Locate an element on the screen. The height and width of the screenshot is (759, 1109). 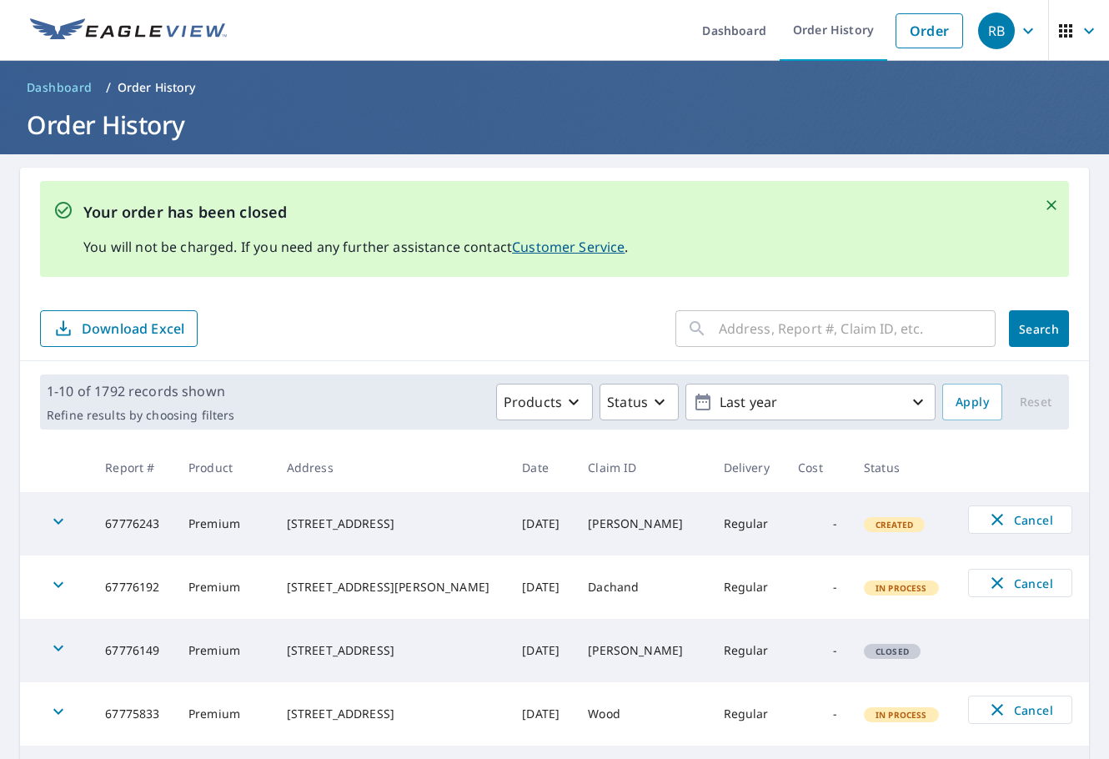
button: Products is located at coordinates (545, 402).